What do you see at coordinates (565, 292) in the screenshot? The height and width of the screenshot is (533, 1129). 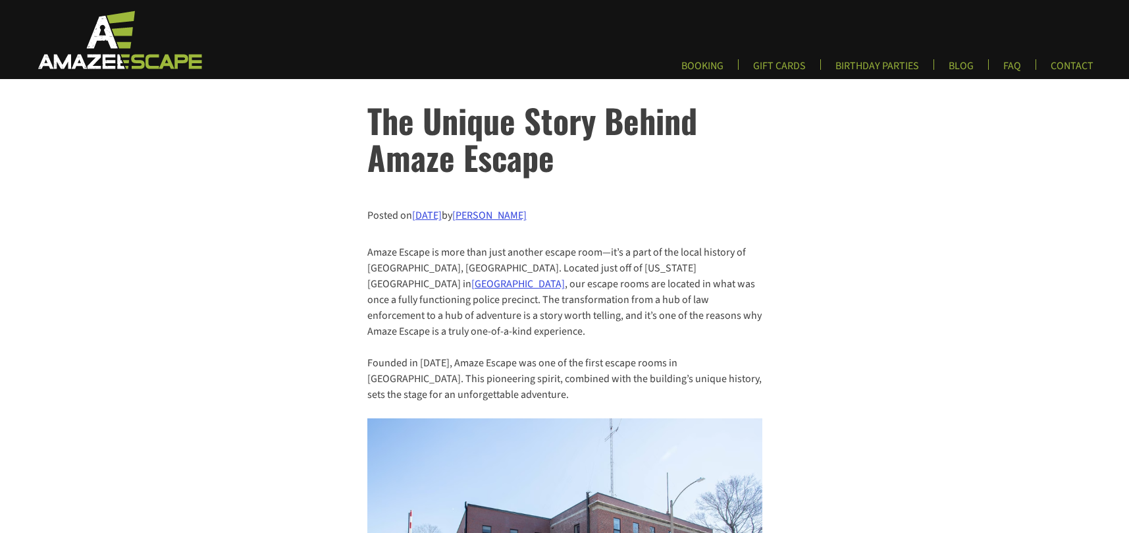 I see `p: Amaze Escape is more than just another escape room—it’s a part of the local history of [GEOGRAPHI...` at bounding box center [565, 292].